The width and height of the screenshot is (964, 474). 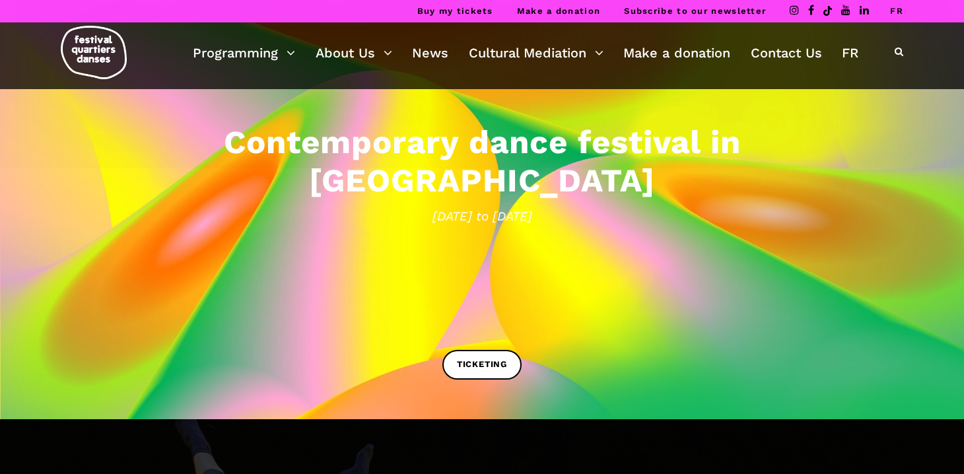 What do you see at coordinates (244, 53) in the screenshot?
I see `a: Programming` at bounding box center [244, 53].